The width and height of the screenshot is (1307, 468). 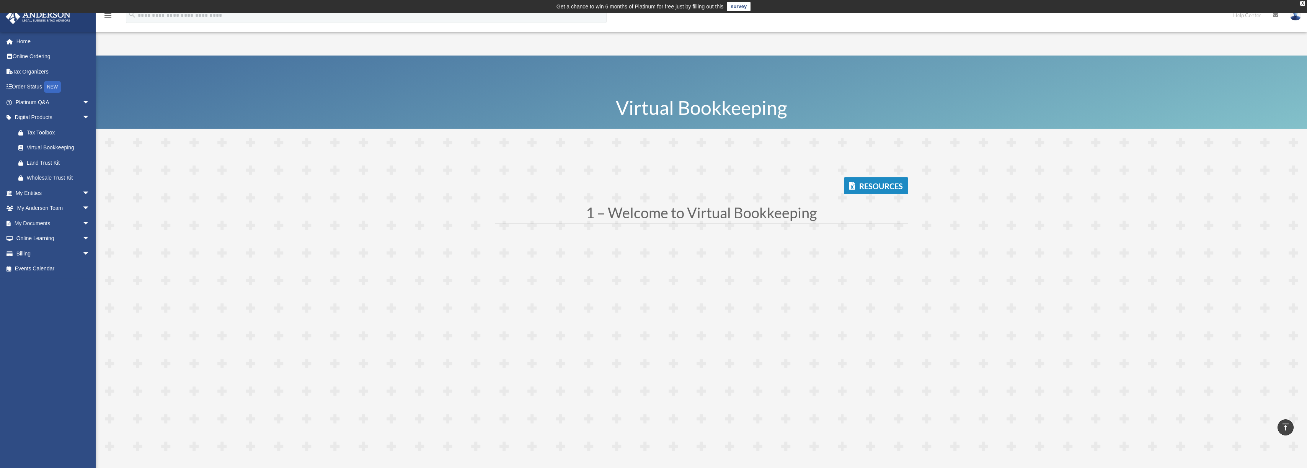 What do you see at coordinates (53, 57) in the screenshot?
I see `a: Online Ordering` at bounding box center [53, 57].